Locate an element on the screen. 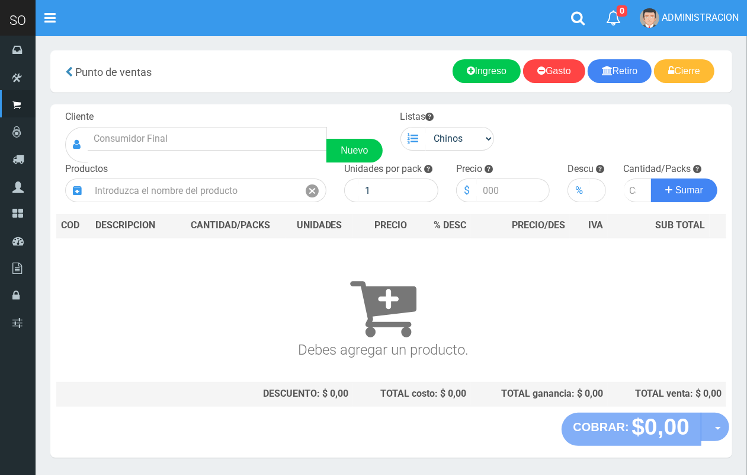  a: Gasto is located at coordinates (554, 71).